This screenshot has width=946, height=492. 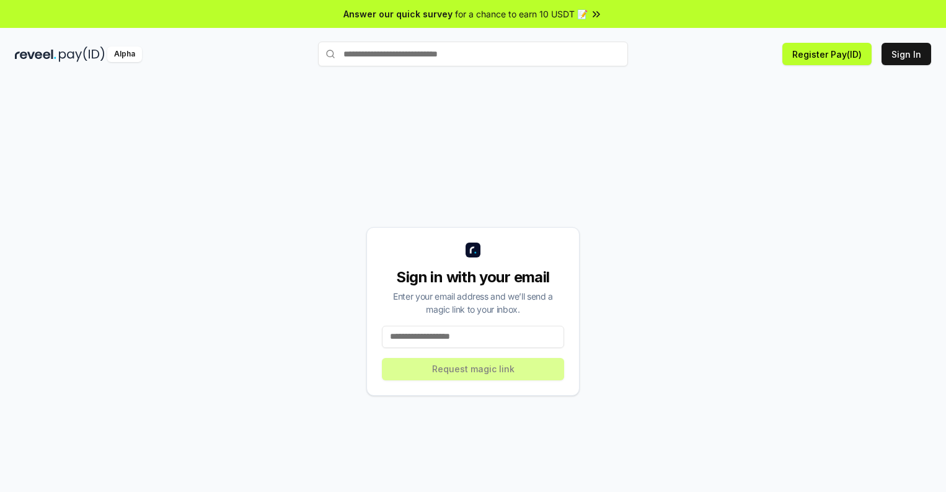 I want to click on img: reveel_dark, so click(x=35, y=54).